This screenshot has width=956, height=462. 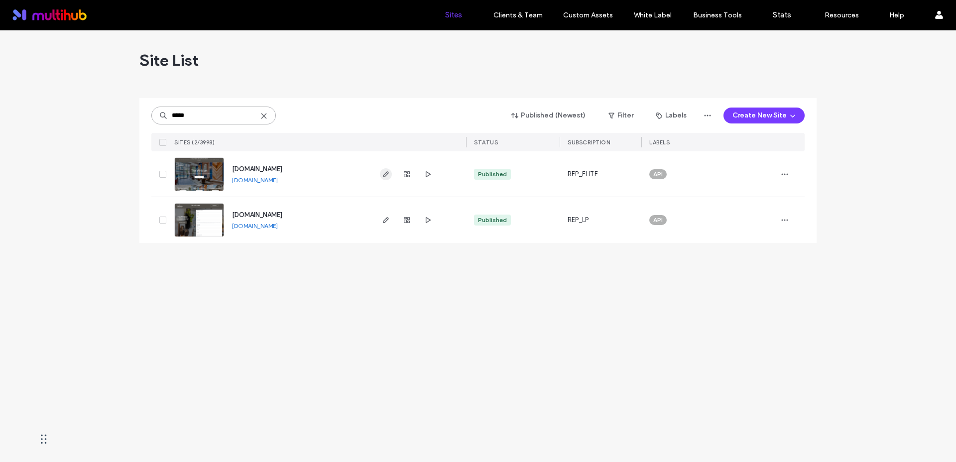 I want to click on div: Drag, so click(x=44, y=439).